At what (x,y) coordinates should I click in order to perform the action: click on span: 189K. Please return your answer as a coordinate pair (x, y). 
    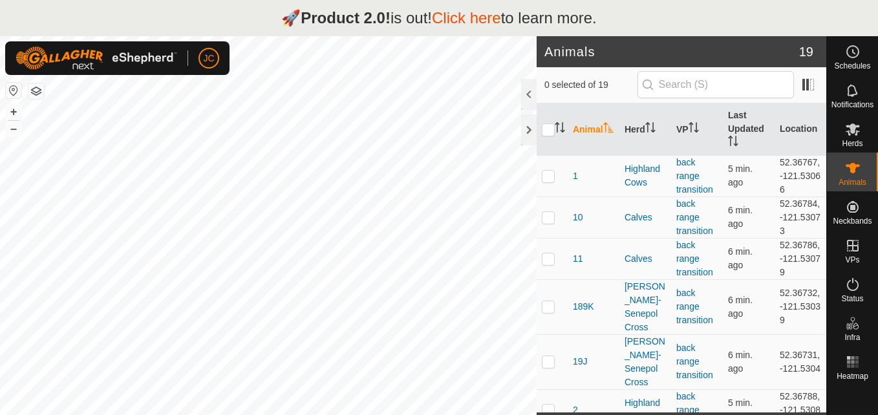
    Looking at the image, I should click on (583, 306).